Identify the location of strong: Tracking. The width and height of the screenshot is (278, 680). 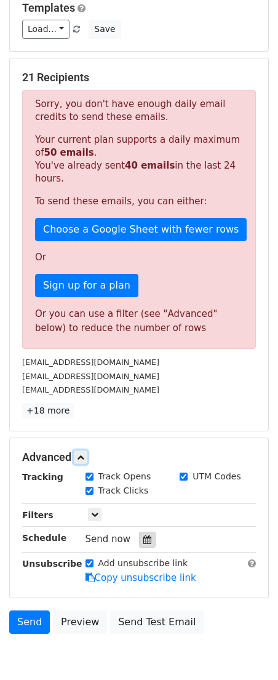
(42, 477).